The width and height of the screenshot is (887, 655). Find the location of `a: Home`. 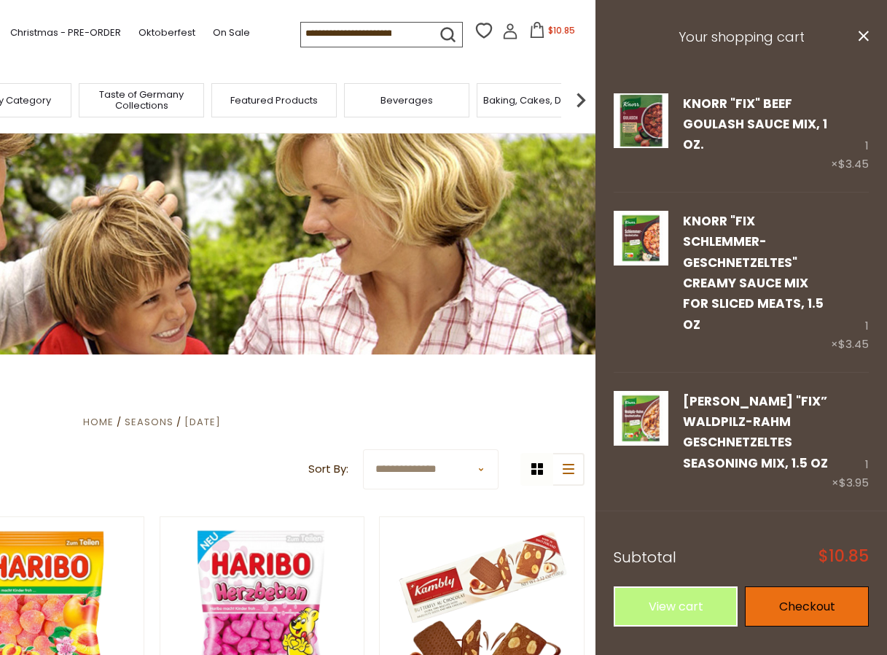

a: Home is located at coordinates (98, 421).